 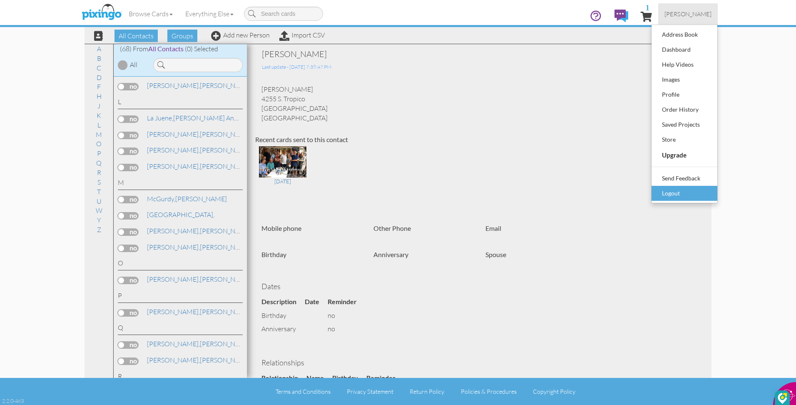 I want to click on th: Date, so click(x=316, y=301).